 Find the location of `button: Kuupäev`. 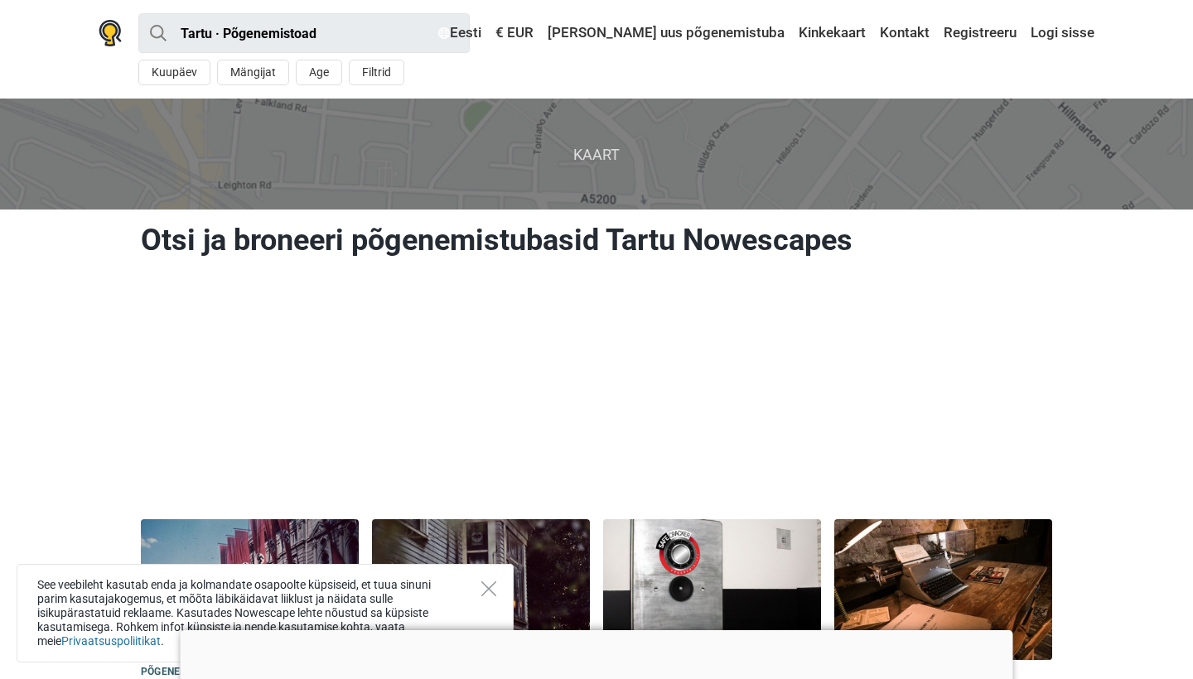

button: Kuupäev is located at coordinates (174, 72).